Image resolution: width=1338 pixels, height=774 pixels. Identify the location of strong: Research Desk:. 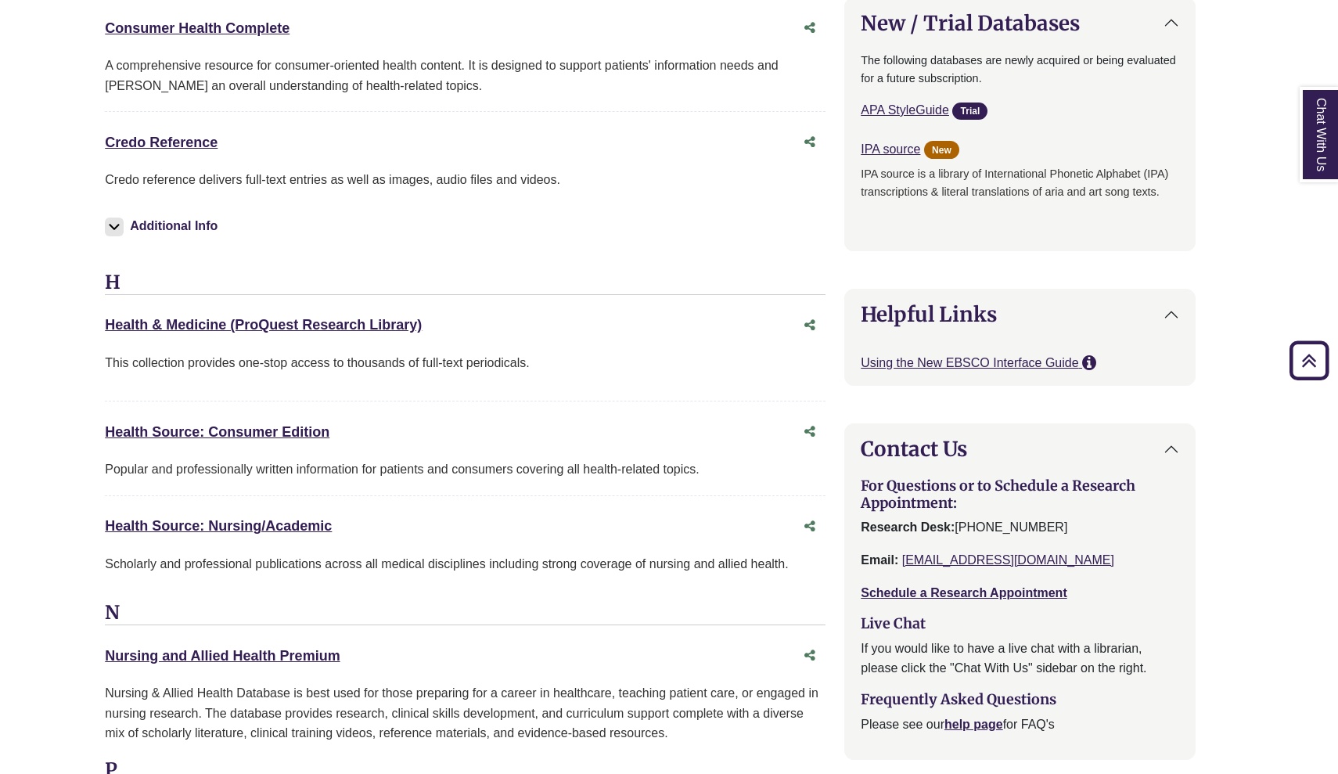
(908, 527).